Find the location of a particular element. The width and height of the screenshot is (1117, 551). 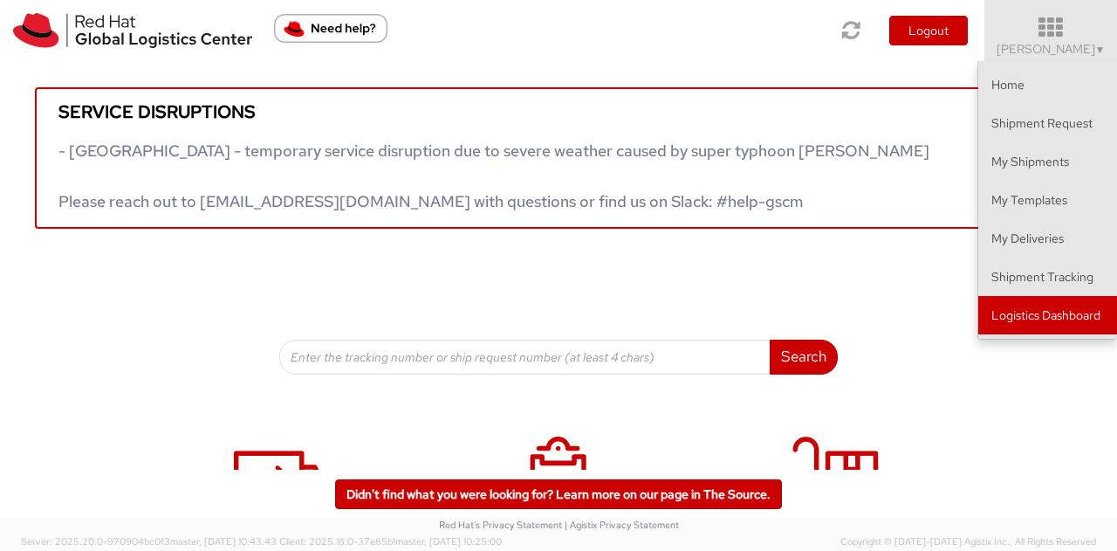

a: Shipment Tracking is located at coordinates (1048, 277).